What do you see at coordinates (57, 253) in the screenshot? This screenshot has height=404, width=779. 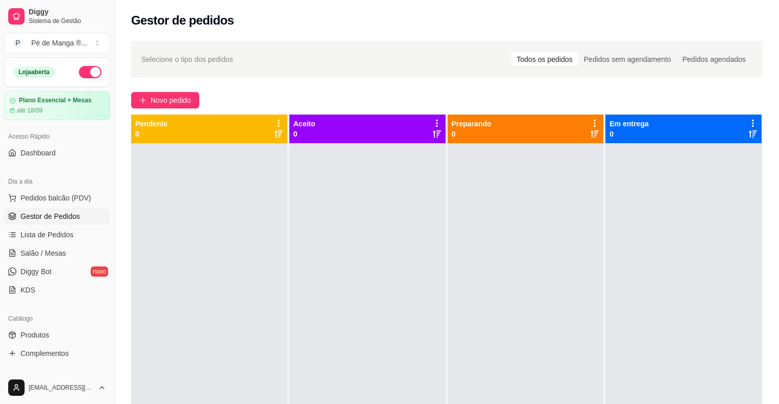 I see `a: Salão / Mesas` at bounding box center [57, 253].